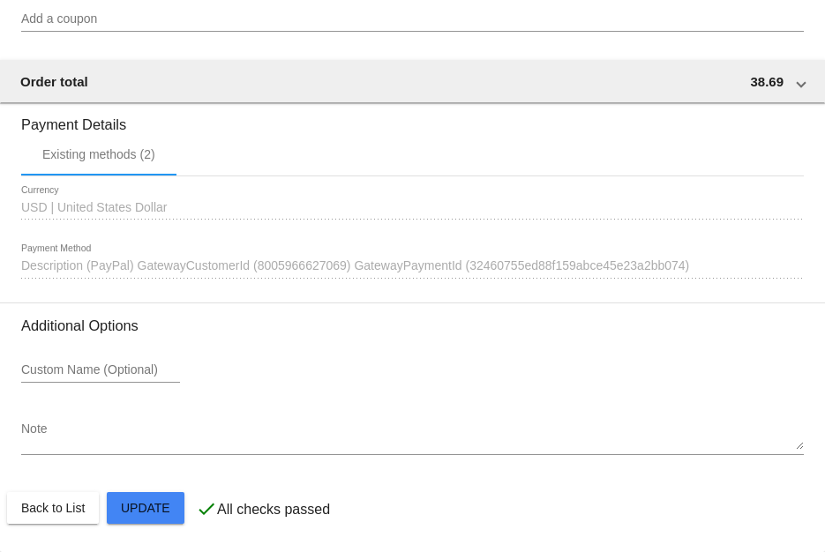 The image size is (825, 552). Describe the element at coordinates (53, 508) in the screenshot. I see `span: Back to List` at that location.